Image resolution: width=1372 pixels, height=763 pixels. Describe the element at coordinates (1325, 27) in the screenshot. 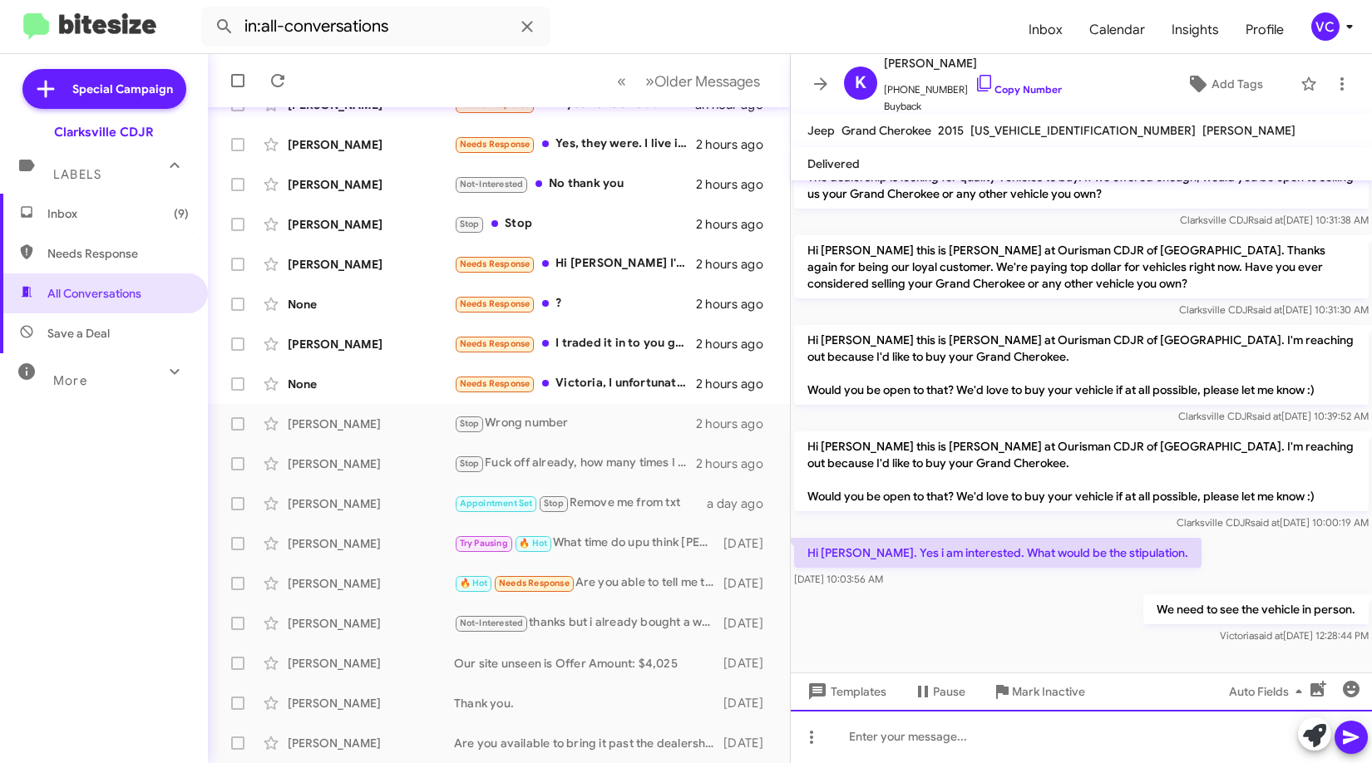

I see `button: VC` at that location.